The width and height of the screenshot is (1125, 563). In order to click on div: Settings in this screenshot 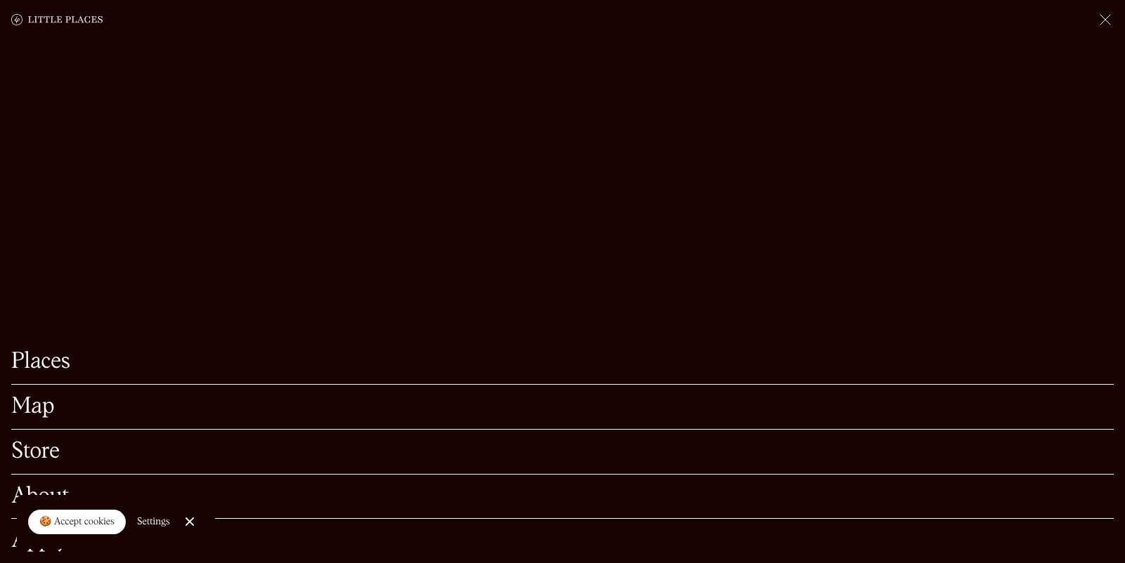, I will do `click(153, 522)`.